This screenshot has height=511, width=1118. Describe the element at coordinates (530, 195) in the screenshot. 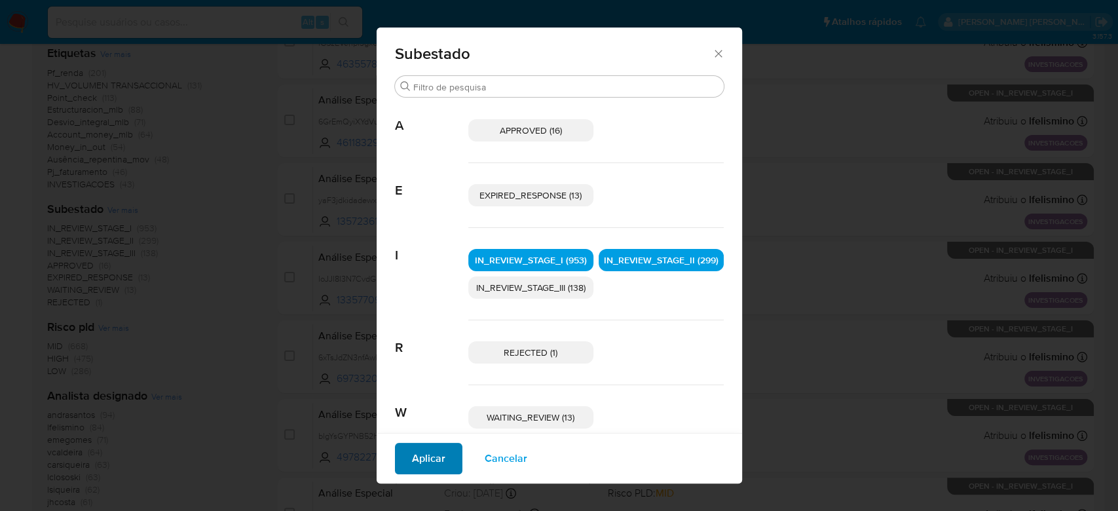

I see `div: EXPIRED_RESPONSE (13)` at that location.